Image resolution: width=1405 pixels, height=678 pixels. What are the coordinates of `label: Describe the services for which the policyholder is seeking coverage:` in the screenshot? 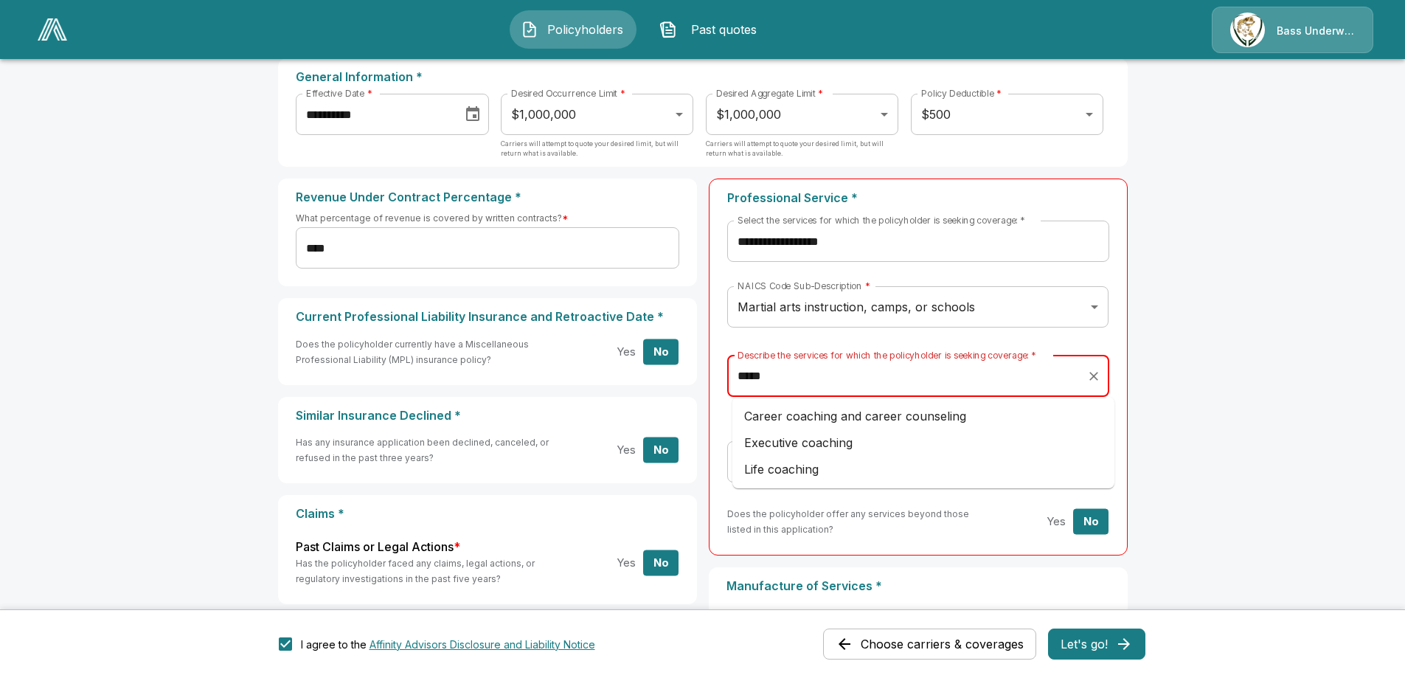 It's located at (886, 355).